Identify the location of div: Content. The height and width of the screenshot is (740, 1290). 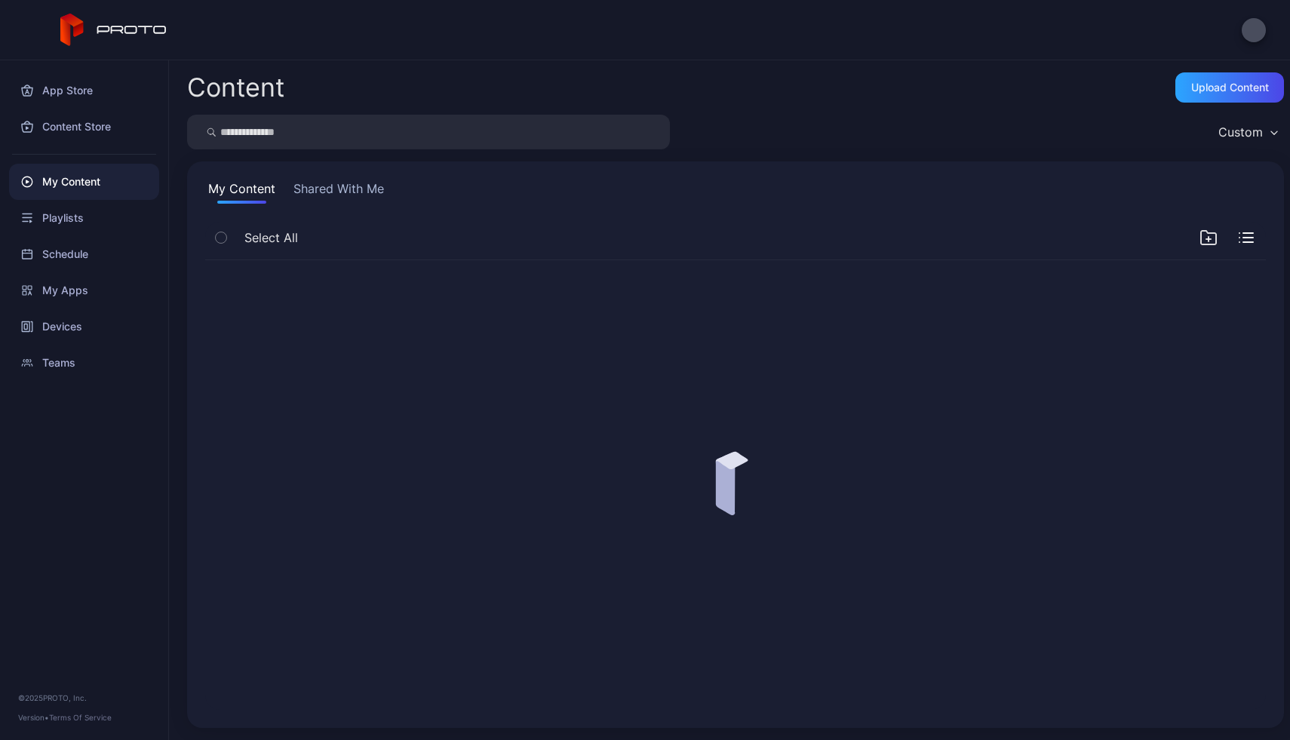
(235, 88).